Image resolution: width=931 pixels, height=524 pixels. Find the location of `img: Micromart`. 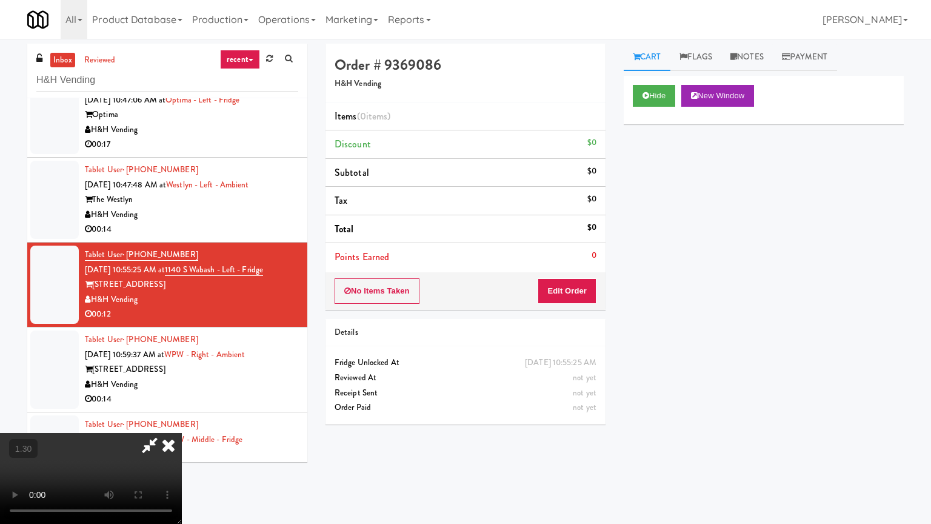

img: Micromart is located at coordinates (38, 19).